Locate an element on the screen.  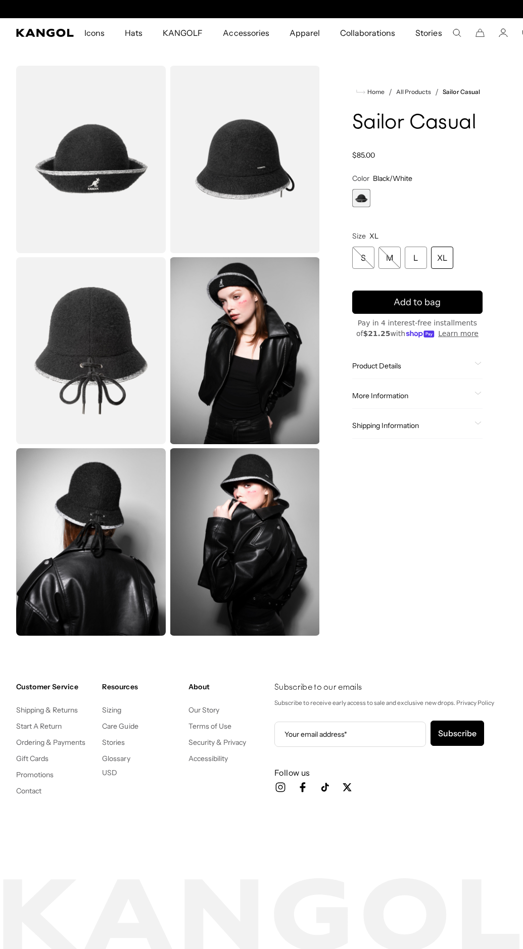
span: Shipping Information is located at coordinates (411, 426).